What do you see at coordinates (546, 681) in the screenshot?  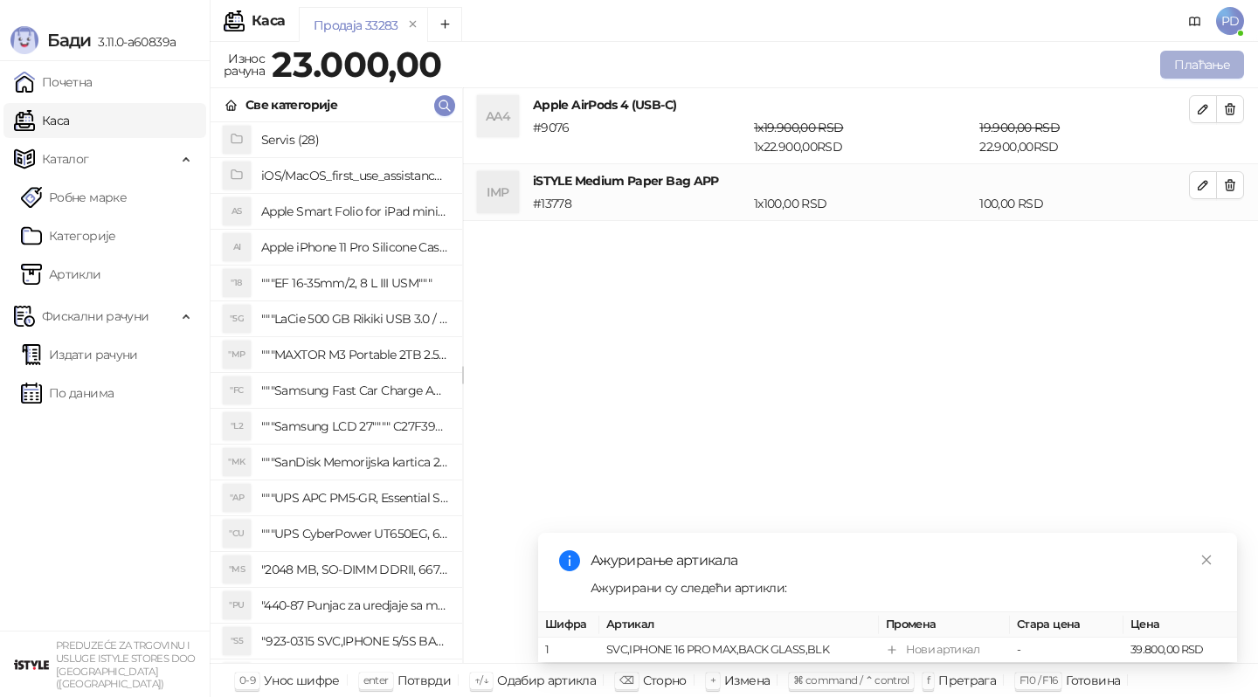 I see `div: Одабир артикла` at bounding box center [546, 681].